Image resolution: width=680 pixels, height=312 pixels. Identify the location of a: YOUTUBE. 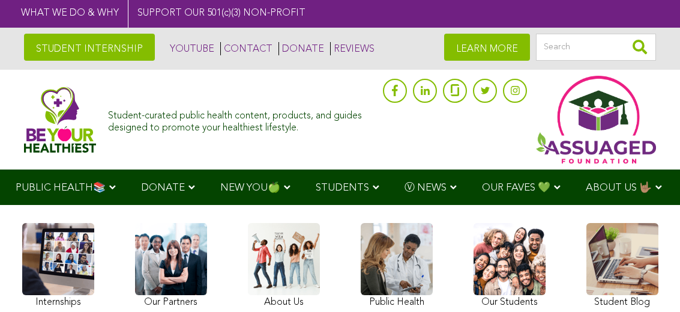
(190, 49).